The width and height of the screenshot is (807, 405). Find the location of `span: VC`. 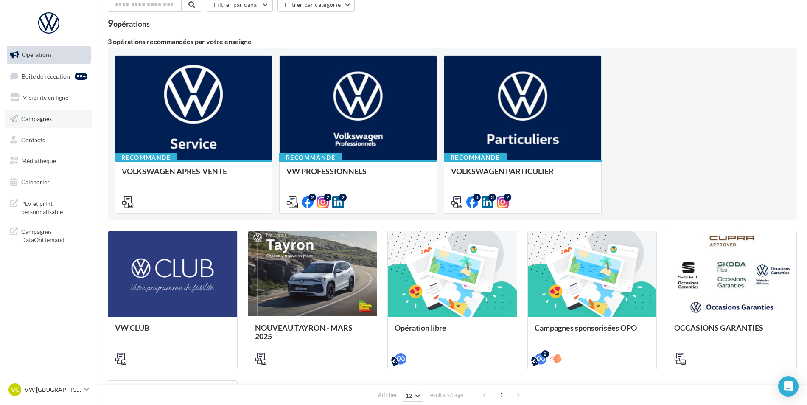

span: VC is located at coordinates (15, 390).